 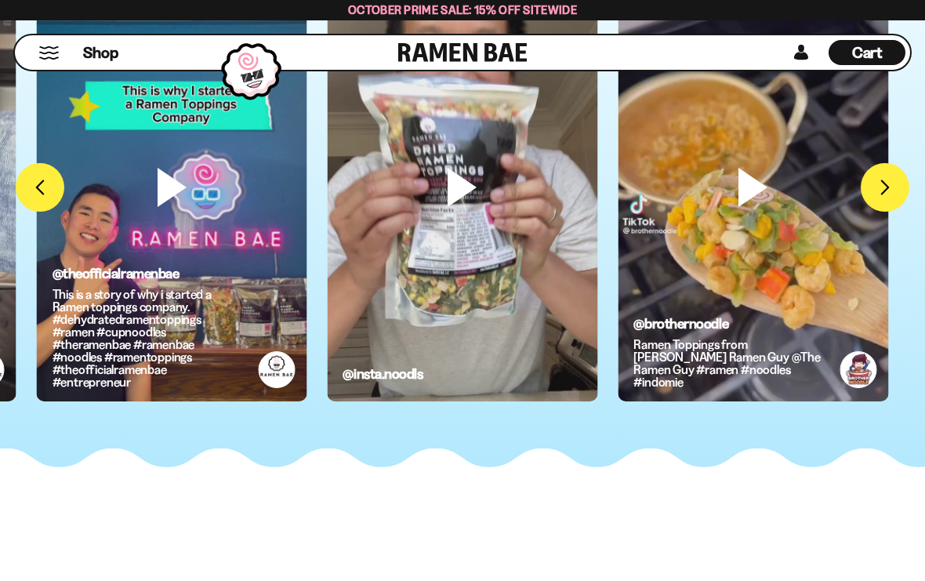 What do you see at coordinates (462, 9) in the screenshot?
I see `span: October Prime Sale: 15% off Sitewide` at bounding box center [462, 9].